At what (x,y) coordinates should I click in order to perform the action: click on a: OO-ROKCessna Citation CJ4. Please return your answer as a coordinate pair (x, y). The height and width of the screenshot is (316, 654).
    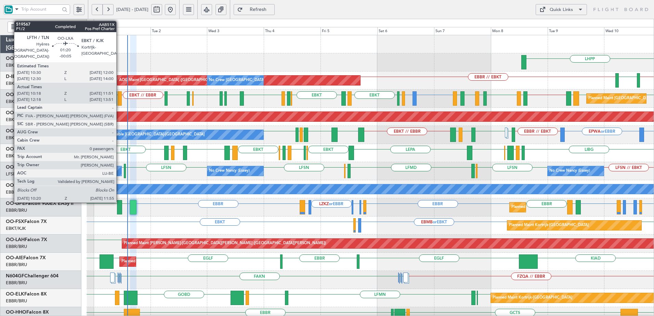
    Looking at the image, I should click on (38, 131).